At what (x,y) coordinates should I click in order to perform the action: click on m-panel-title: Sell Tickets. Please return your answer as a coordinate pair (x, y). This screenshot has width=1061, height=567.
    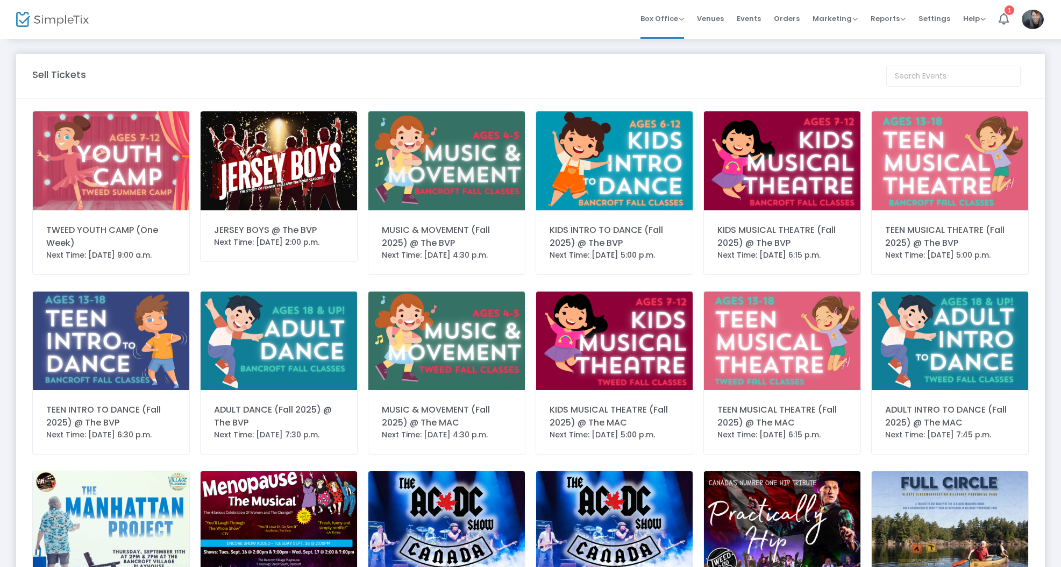
    Looking at the image, I should click on (59, 74).